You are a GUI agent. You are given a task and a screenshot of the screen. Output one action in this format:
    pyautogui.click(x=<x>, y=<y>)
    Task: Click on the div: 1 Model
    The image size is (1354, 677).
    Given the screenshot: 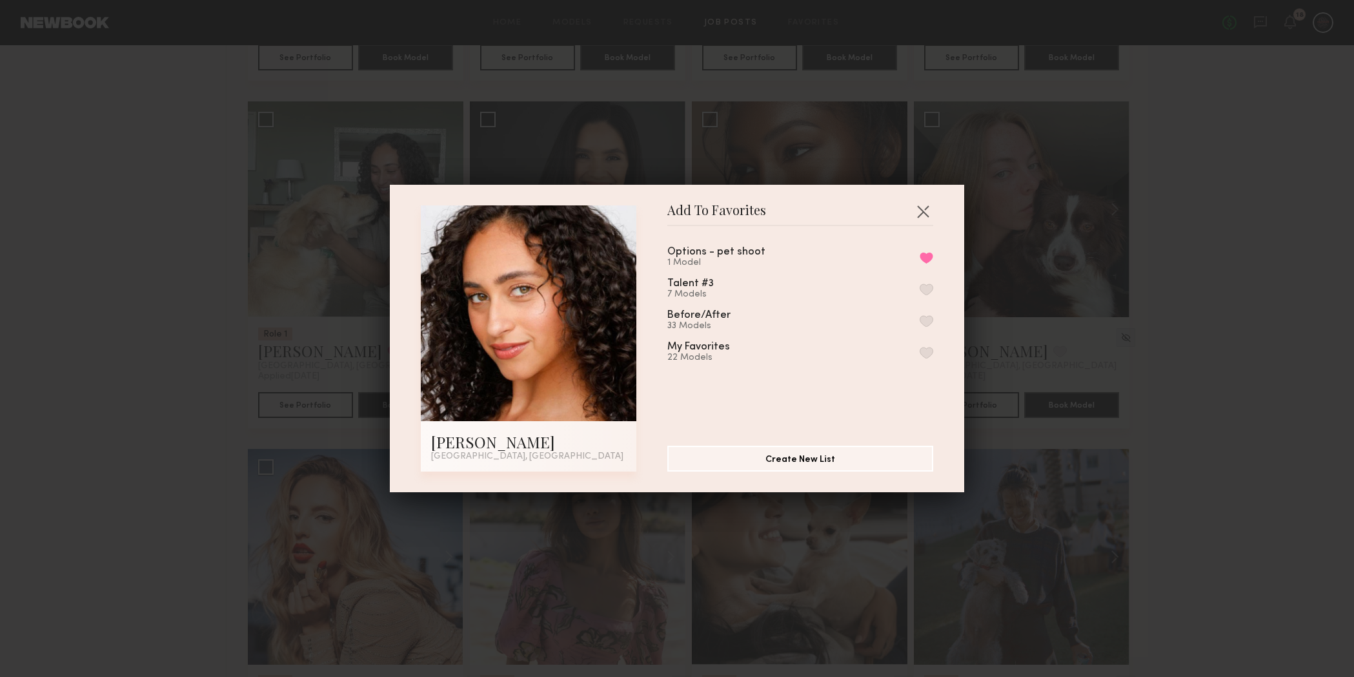 What is the action you would take?
    pyautogui.click(x=732, y=263)
    